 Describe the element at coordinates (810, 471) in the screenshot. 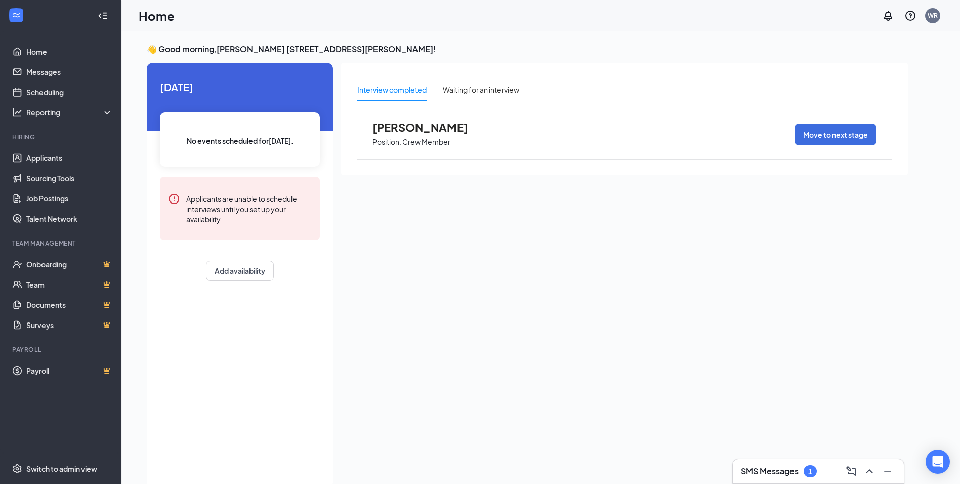

I see `div: 1` at that location.